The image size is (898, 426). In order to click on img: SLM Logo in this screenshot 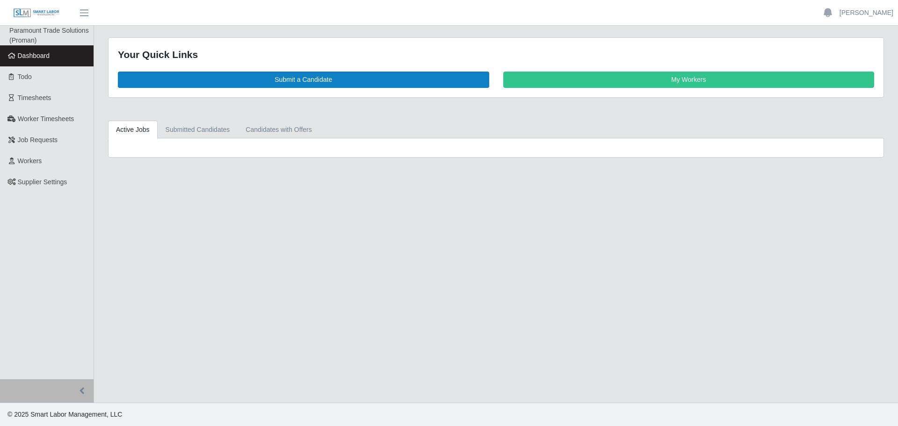, I will do `click(36, 13)`.